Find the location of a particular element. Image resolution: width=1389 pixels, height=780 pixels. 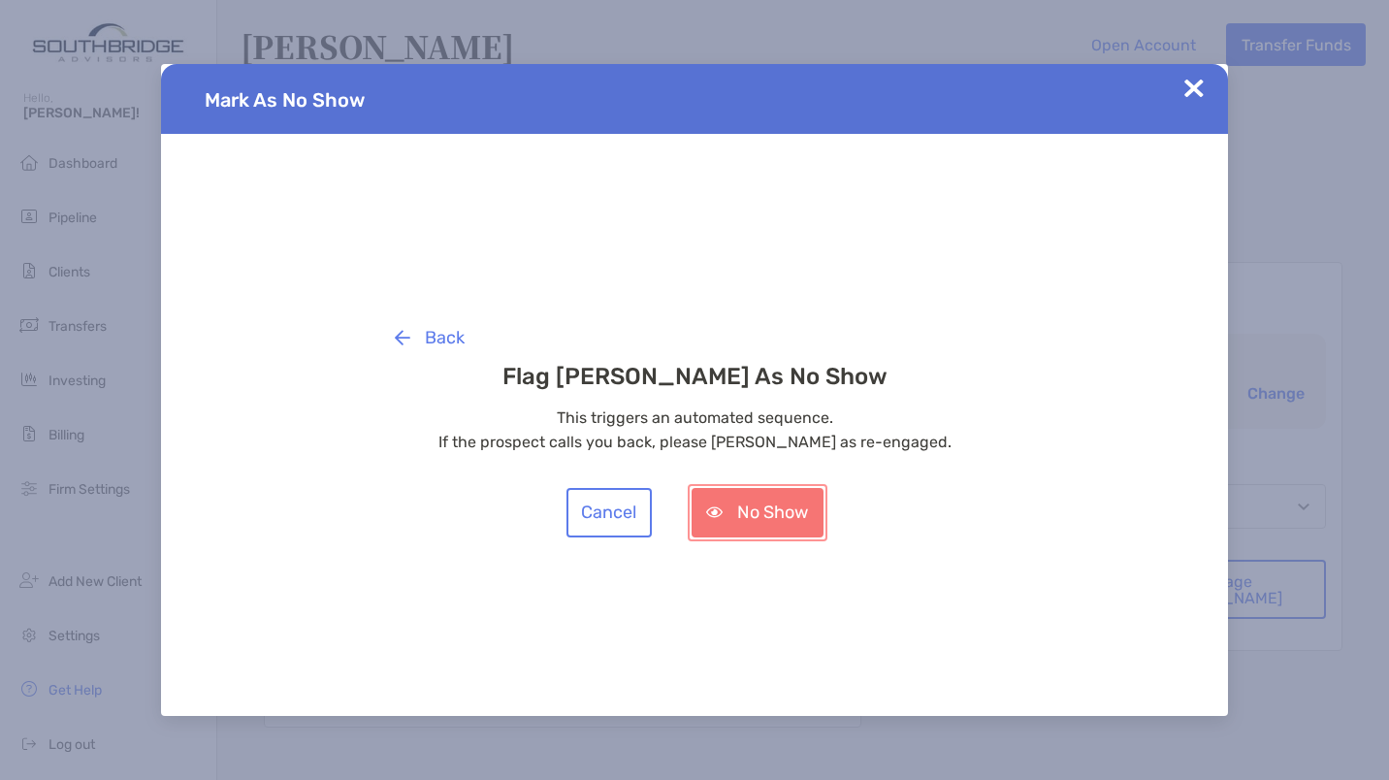

button: Cancel is located at coordinates (609, 512).